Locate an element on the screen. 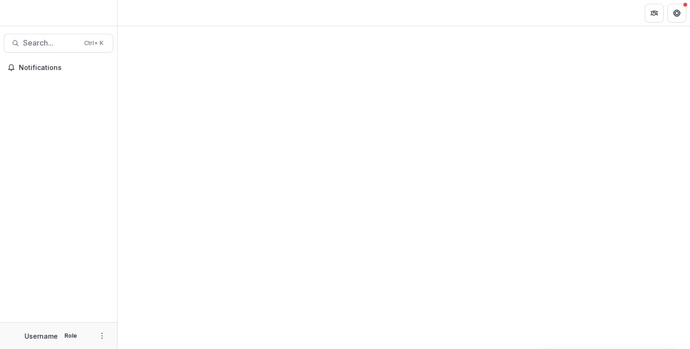  p: Role is located at coordinates (71, 336).